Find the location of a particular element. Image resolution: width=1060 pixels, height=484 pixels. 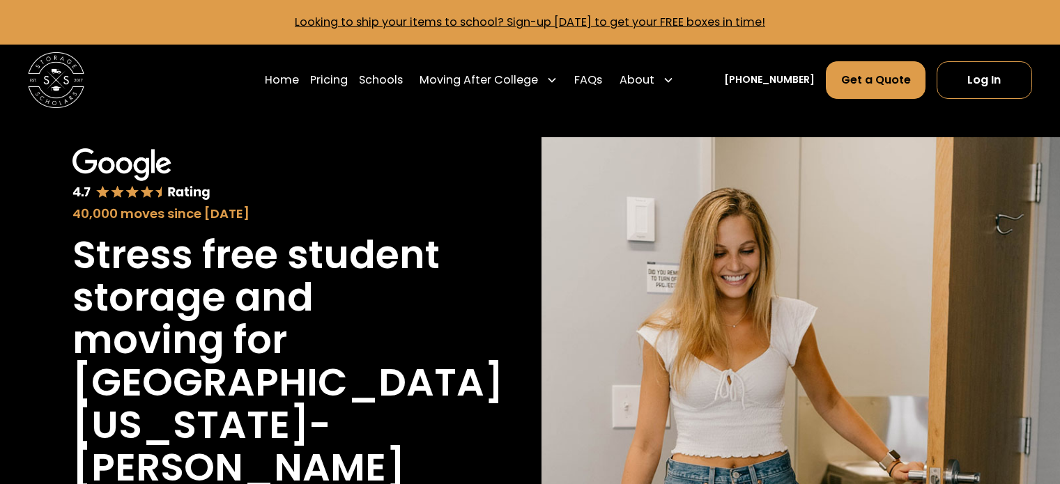

a: Home is located at coordinates (282, 80).